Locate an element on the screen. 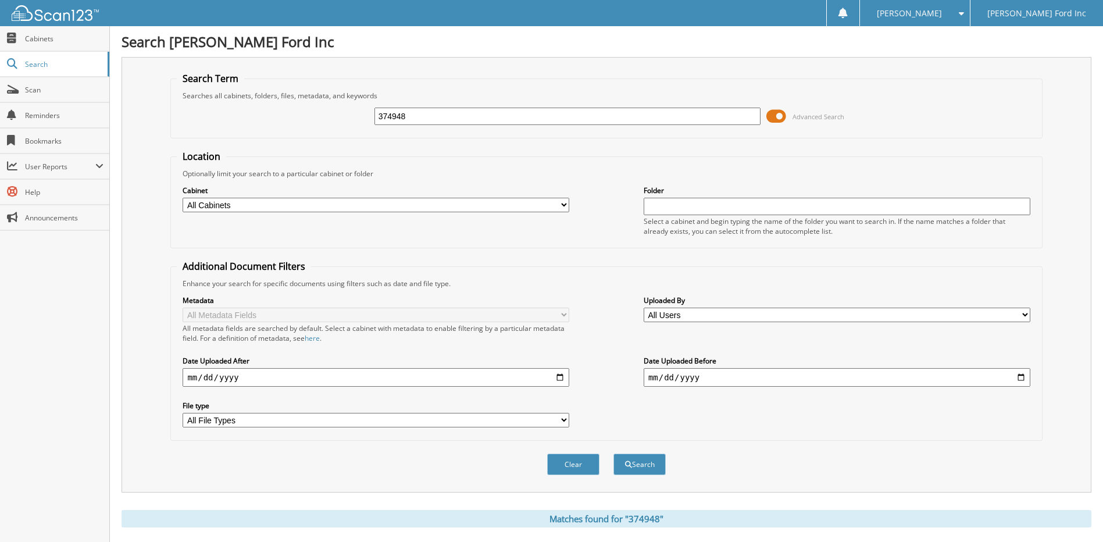 The image size is (1103, 542). span: Help is located at coordinates (64, 192).